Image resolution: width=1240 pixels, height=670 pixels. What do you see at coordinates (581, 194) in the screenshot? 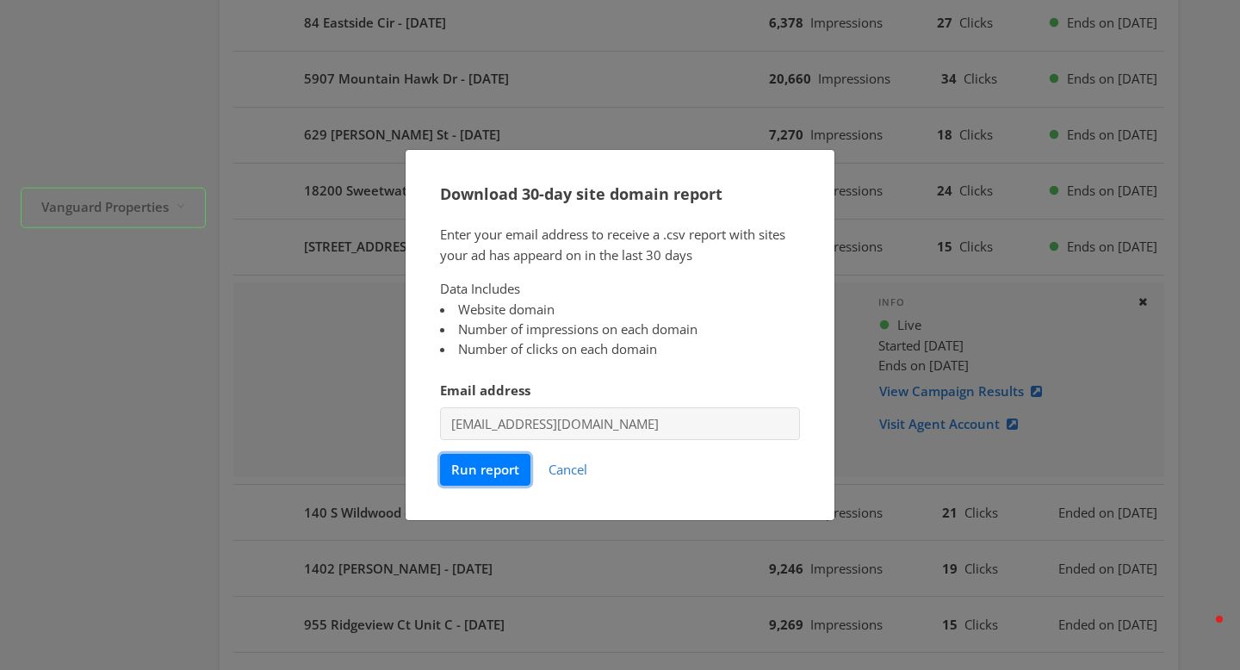
I see `strong: Download 30-day site domain report` at bounding box center [581, 194].